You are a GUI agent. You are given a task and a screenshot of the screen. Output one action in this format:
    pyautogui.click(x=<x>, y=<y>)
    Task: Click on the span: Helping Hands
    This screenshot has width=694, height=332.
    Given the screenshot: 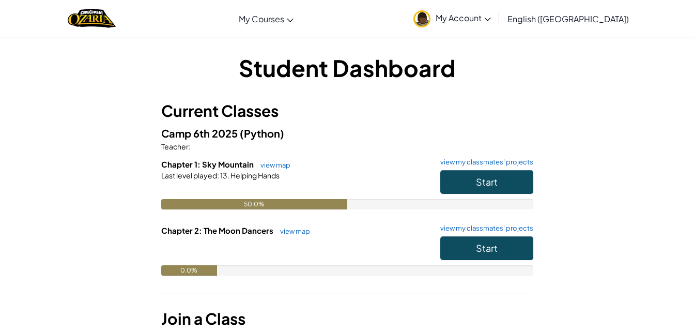 What is the action you would take?
    pyautogui.click(x=254, y=175)
    